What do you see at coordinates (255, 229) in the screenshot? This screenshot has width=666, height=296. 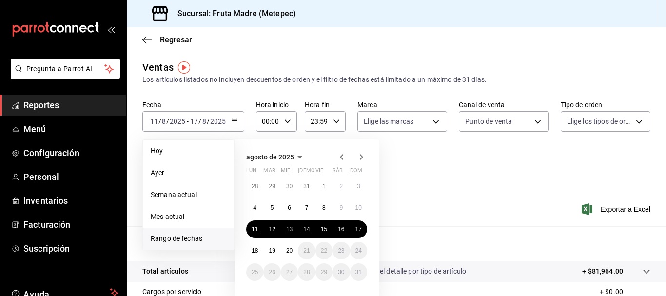 I see `abbr: 11 de agosto de 2025` at bounding box center [255, 229].